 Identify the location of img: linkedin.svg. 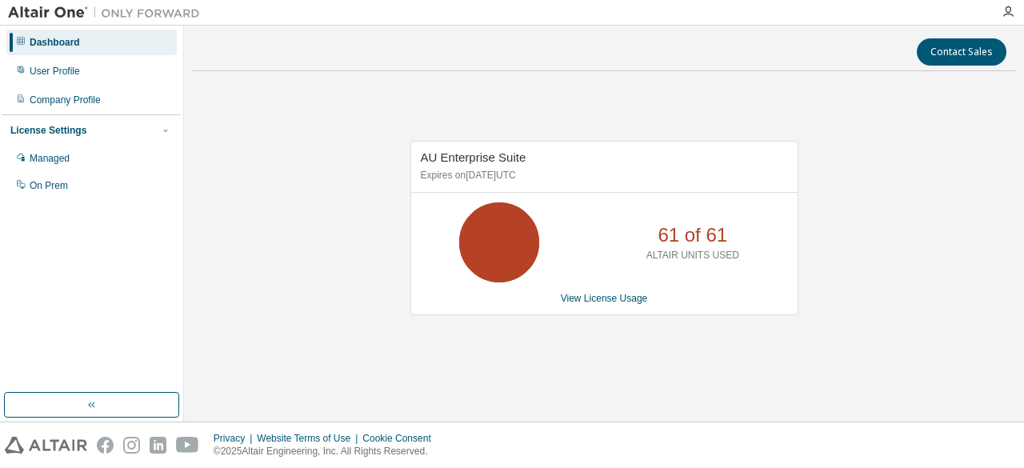
(158, 445).